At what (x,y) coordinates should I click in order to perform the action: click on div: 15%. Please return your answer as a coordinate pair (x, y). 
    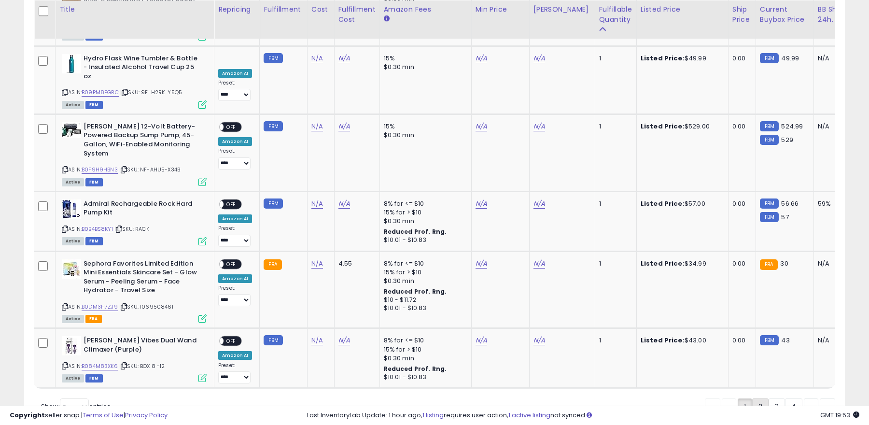
    Looking at the image, I should click on (424, 126).